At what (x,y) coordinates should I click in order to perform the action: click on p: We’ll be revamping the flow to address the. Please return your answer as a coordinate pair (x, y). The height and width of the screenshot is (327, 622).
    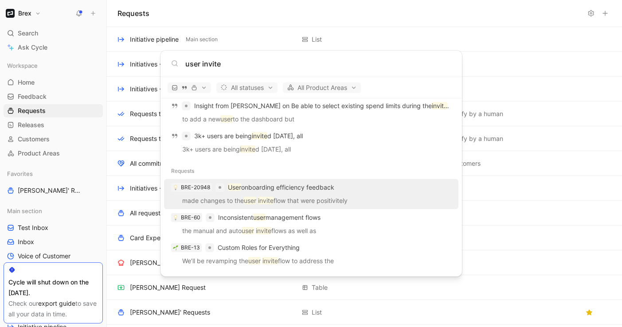
    Looking at the image, I should click on (311, 263).